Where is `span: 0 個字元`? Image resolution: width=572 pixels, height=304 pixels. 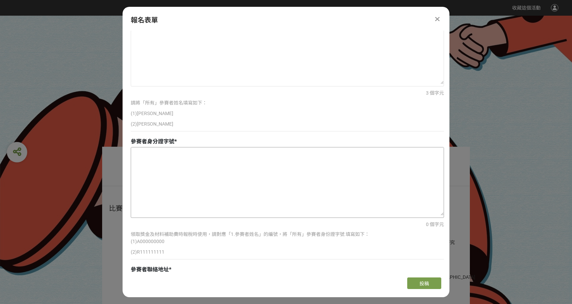
span: 0 個字元 is located at coordinates (435, 224).